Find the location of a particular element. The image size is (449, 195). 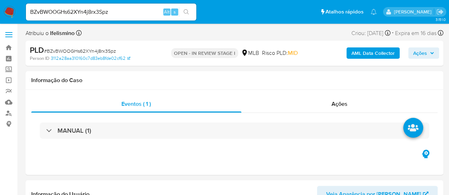

span: Risco PLD: is located at coordinates (279, 53).